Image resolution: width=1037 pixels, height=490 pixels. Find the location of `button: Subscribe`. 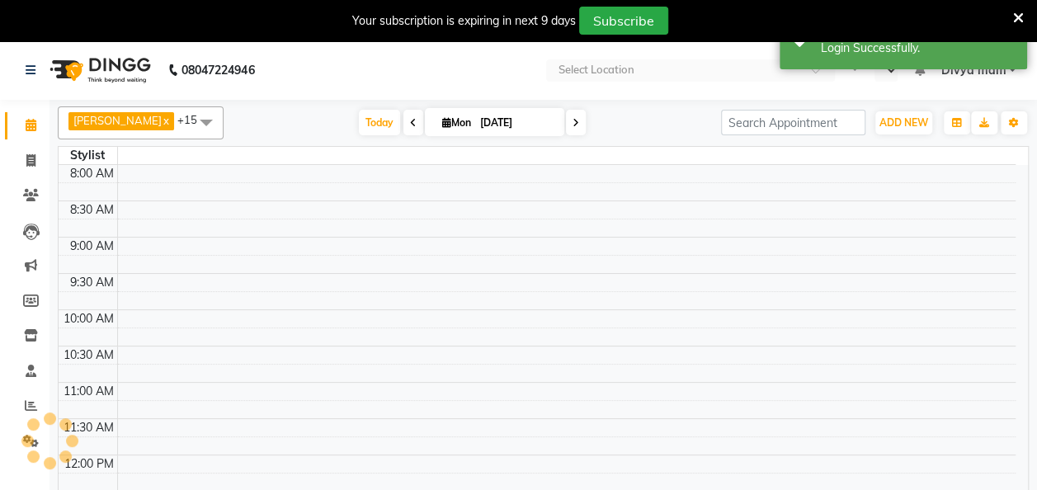

button: Subscribe is located at coordinates (624, 21).